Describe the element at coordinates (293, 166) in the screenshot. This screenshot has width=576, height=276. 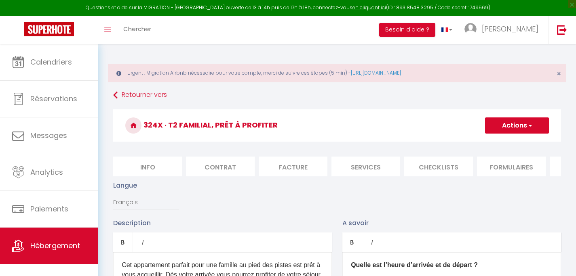
I see `li: Facture` at that location.